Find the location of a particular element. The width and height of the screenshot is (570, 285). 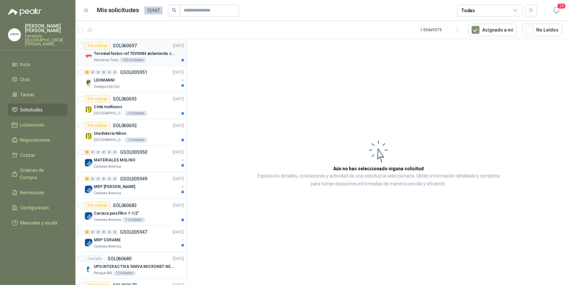

p: Explora los detalles, cotizaciones y actividad de una solicitud al seleccionarla. Obtén informaci... is located at coordinates (379, 180).